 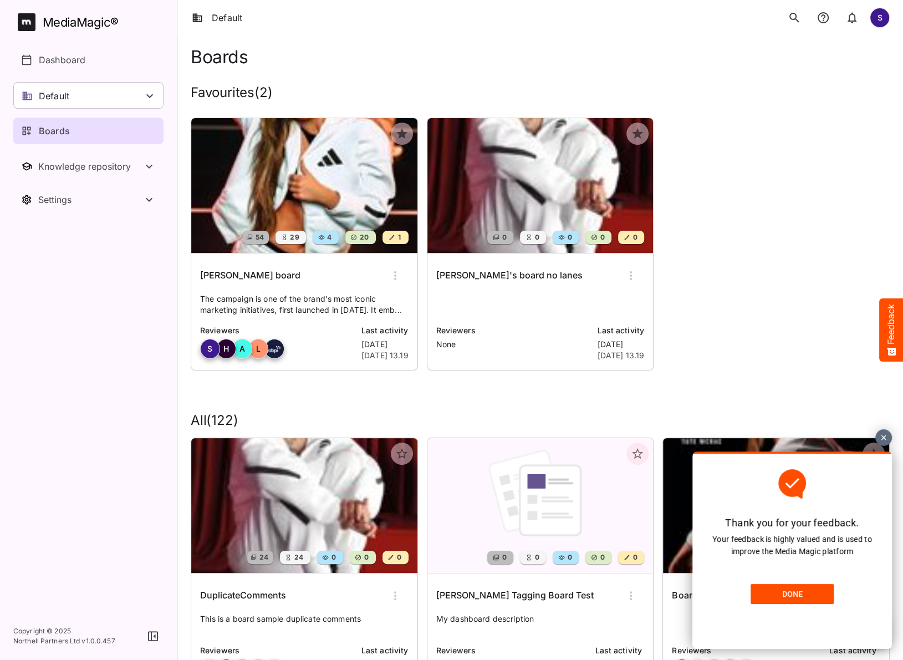 I want to click on nav: Knowledge repository, so click(x=88, y=166).